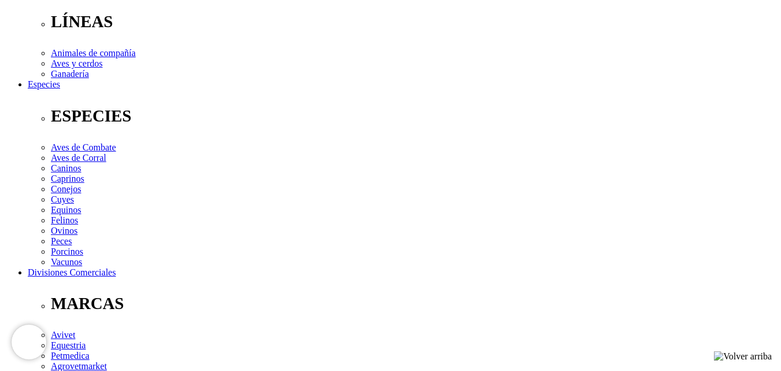 The height and width of the screenshot is (371, 781). What do you see at coordinates (68, 178) in the screenshot?
I see `a: Caprinos` at bounding box center [68, 178].